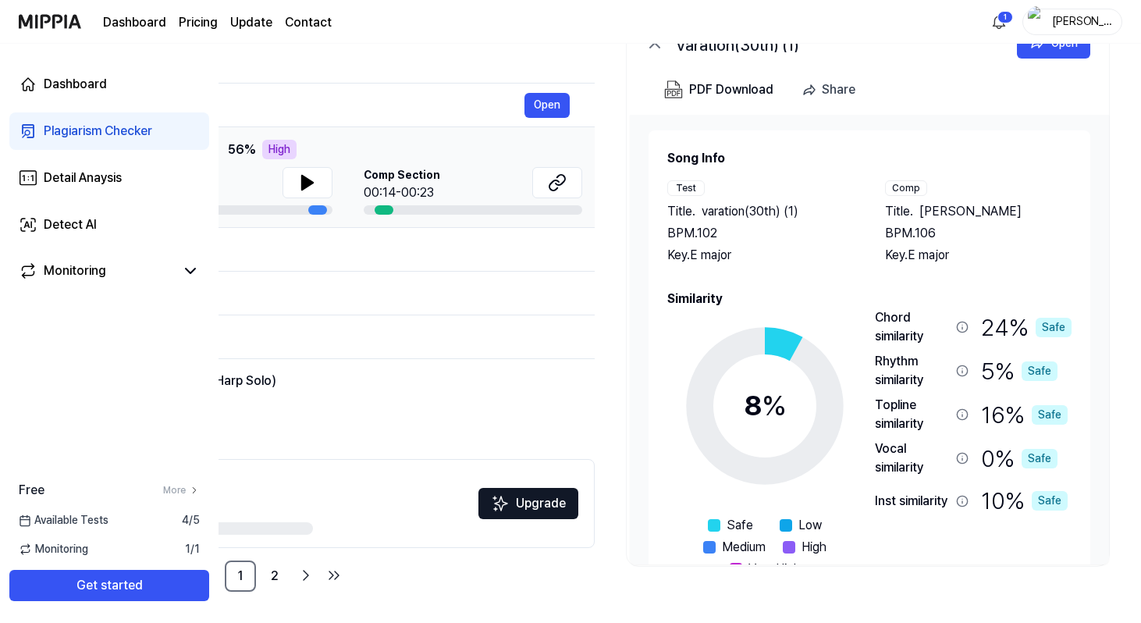 The image size is (1141, 623). I want to click on a: Go to last page, so click(334, 575).